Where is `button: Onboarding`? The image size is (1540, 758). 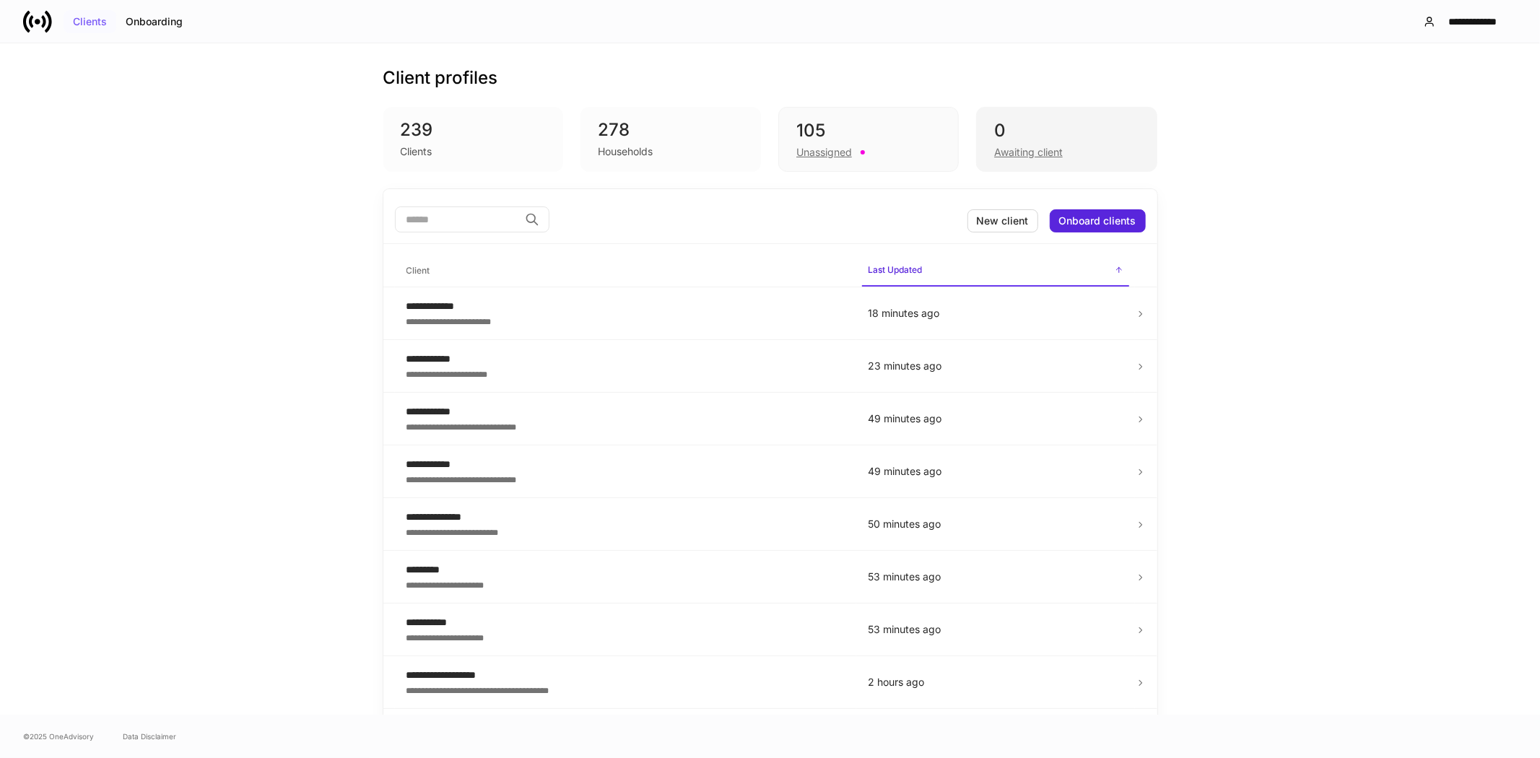 button: Onboarding is located at coordinates (154, 22).